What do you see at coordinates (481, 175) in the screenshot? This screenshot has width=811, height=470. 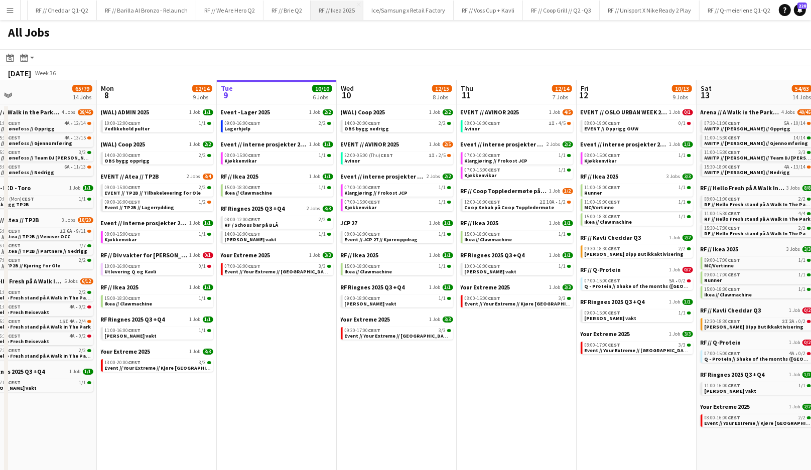 I see `span: Kjøkkenvikar` at bounding box center [481, 175].